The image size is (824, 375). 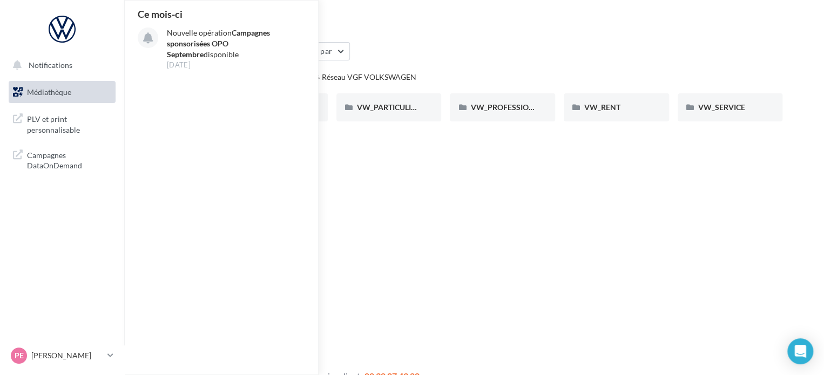 I want to click on span: Médiathèque, so click(x=49, y=92).